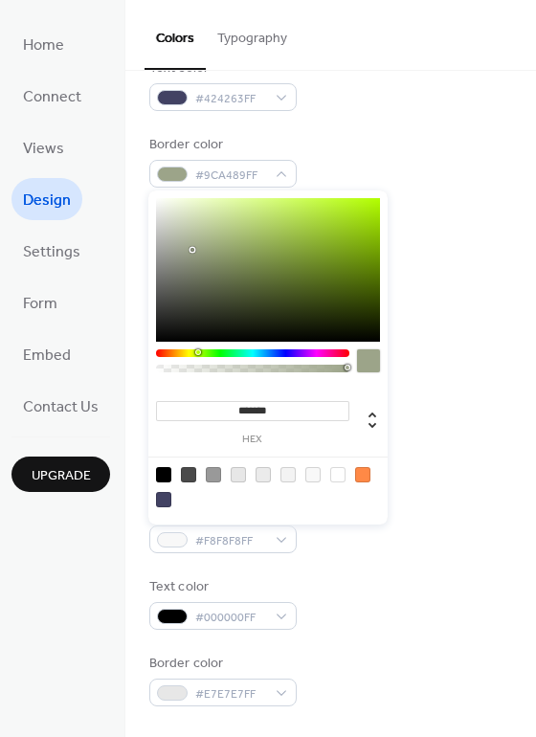 The width and height of the screenshot is (536, 737). Describe the element at coordinates (43, 149) in the screenshot. I see `span: Views` at that location.